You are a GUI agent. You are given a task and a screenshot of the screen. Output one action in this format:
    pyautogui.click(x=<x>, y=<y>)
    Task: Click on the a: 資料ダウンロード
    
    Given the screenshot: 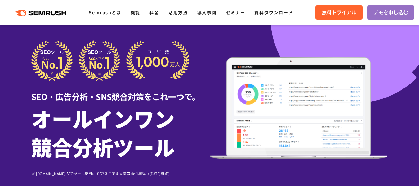 What is the action you would take?
    pyautogui.click(x=274, y=12)
    